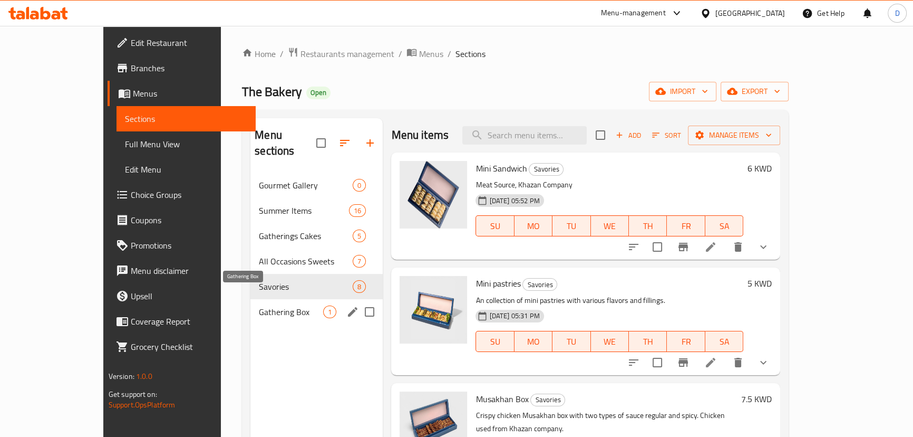 The width and height of the screenshot is (913, 437). What do you see at coordinates (316, 248) in the screenshot?
I see `nav: Menu sections` at bounding box center [316, 248].